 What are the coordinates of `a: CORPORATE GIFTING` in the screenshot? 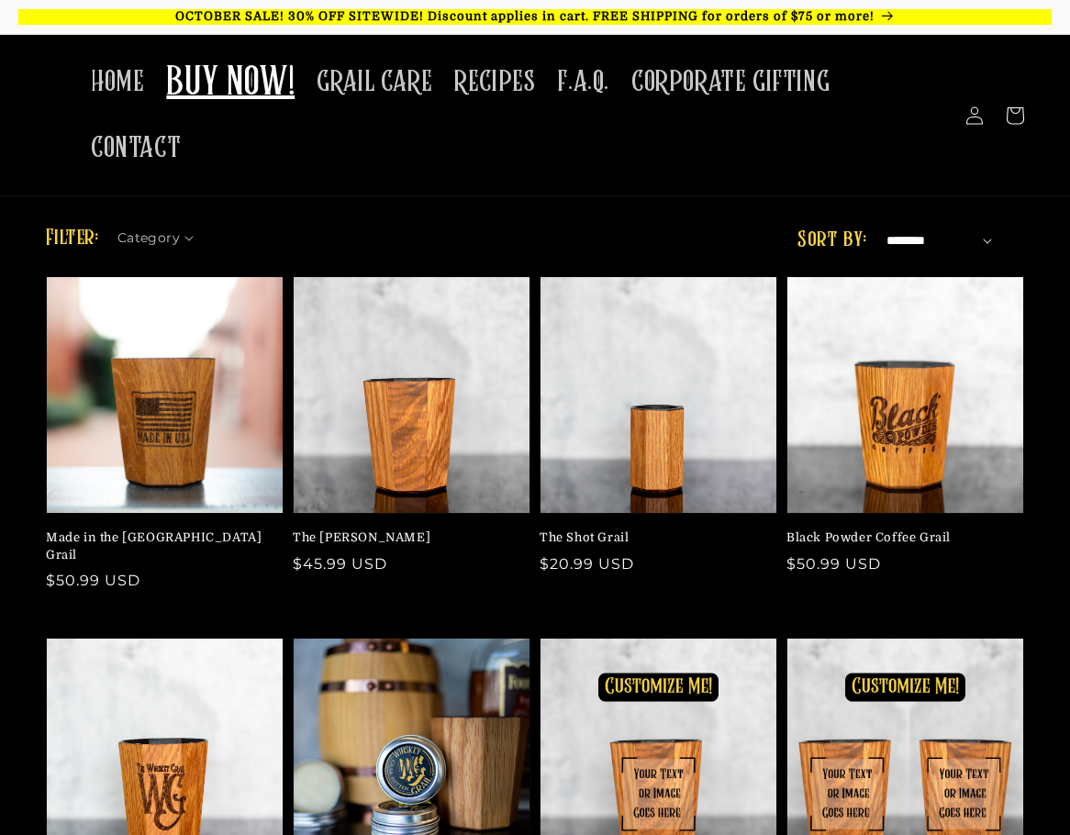 It's located at (730, 82).